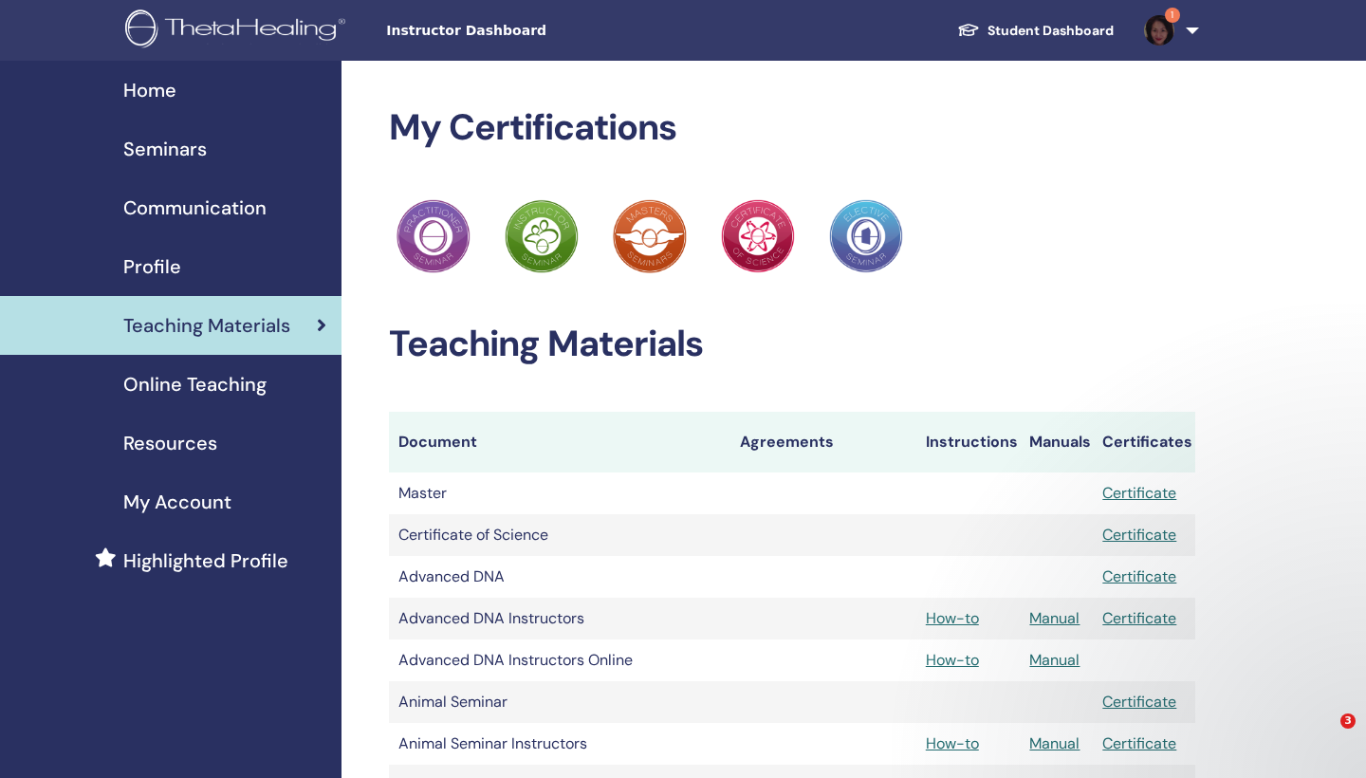  Describe the element at coordinates (206, 561) in the screenshot. I see `span: Highlighted Profile` at that location.